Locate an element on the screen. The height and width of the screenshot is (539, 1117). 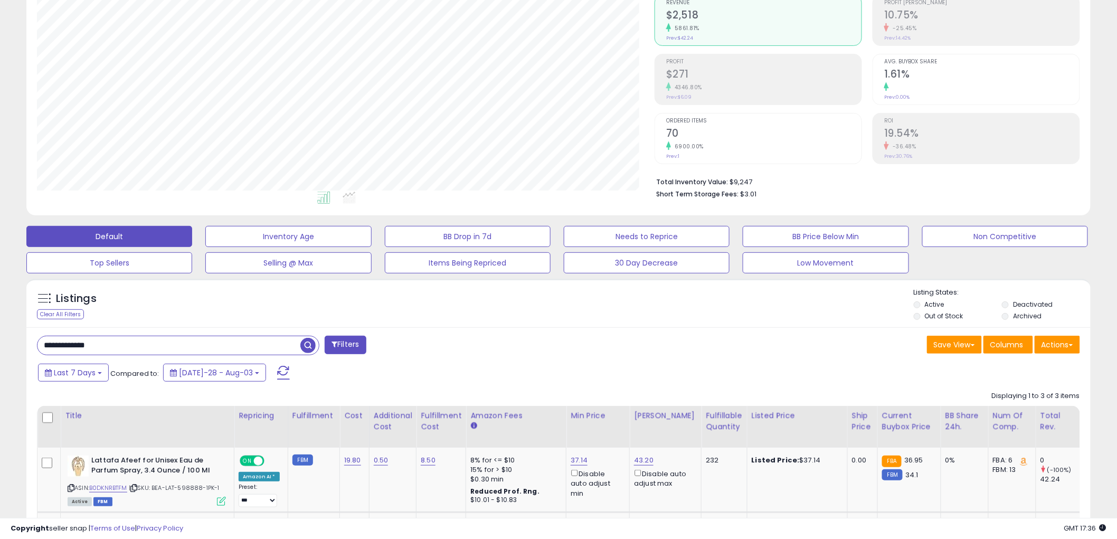
div: 0 is located at coordinates (1062, 460).